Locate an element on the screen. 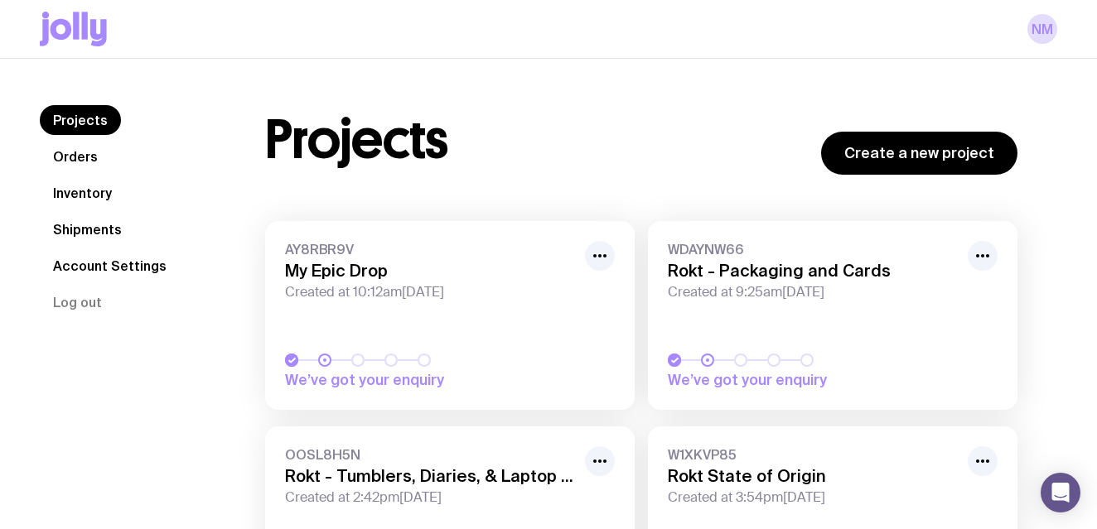 This screenshot has width=1097, height=529. div: Open Intercom Messenger is located at coordinates (1061, 493).